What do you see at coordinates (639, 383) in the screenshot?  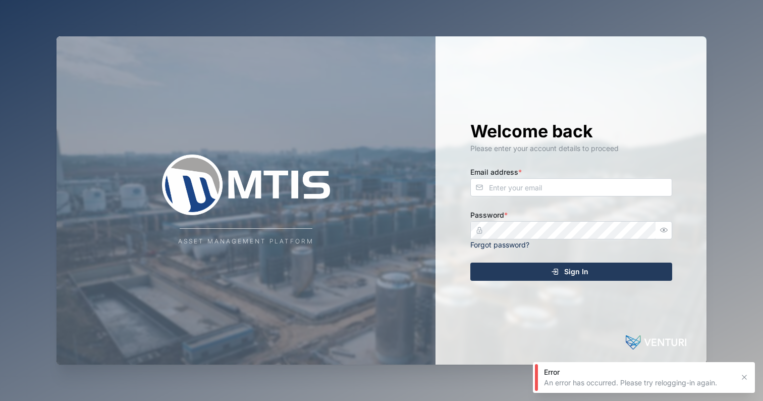 I see `div: An error has occurred. Please try relogging-in again.` at bounding box center [639, 383].